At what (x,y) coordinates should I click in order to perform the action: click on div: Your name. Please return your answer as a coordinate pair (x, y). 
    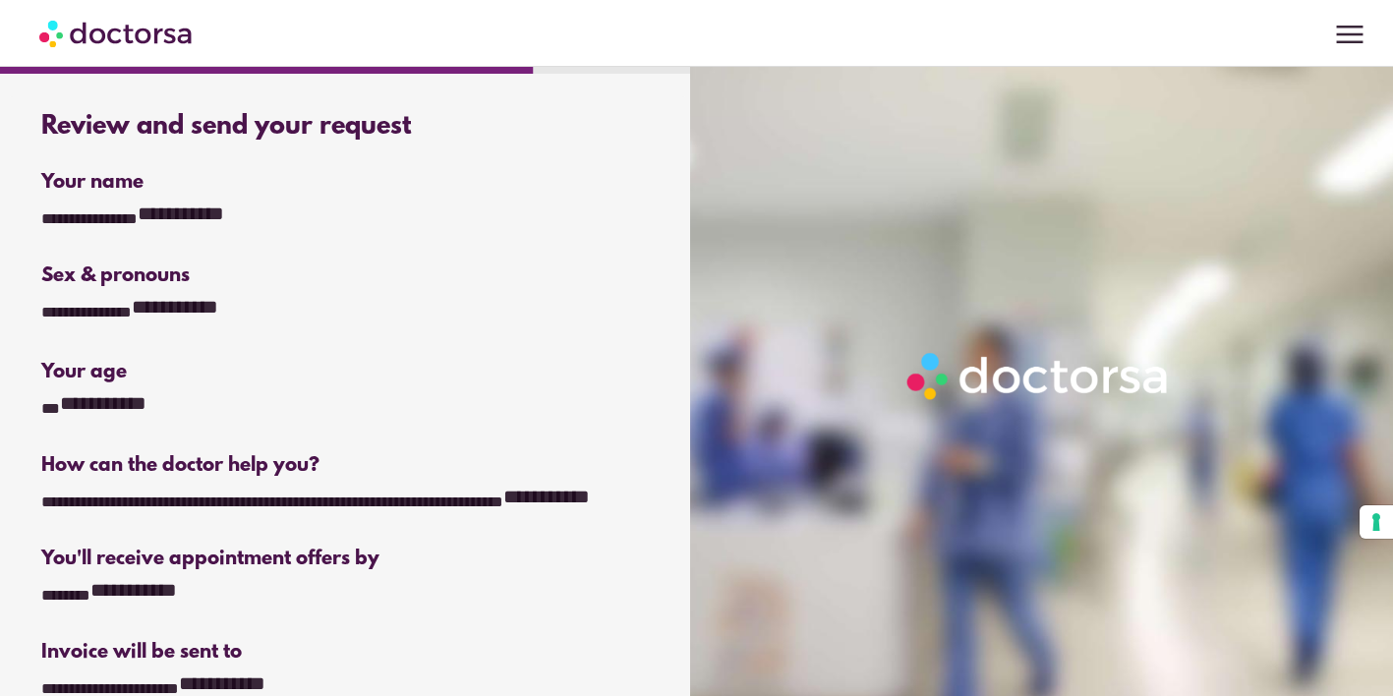
    Looking at the image, I should click on (347, 182).